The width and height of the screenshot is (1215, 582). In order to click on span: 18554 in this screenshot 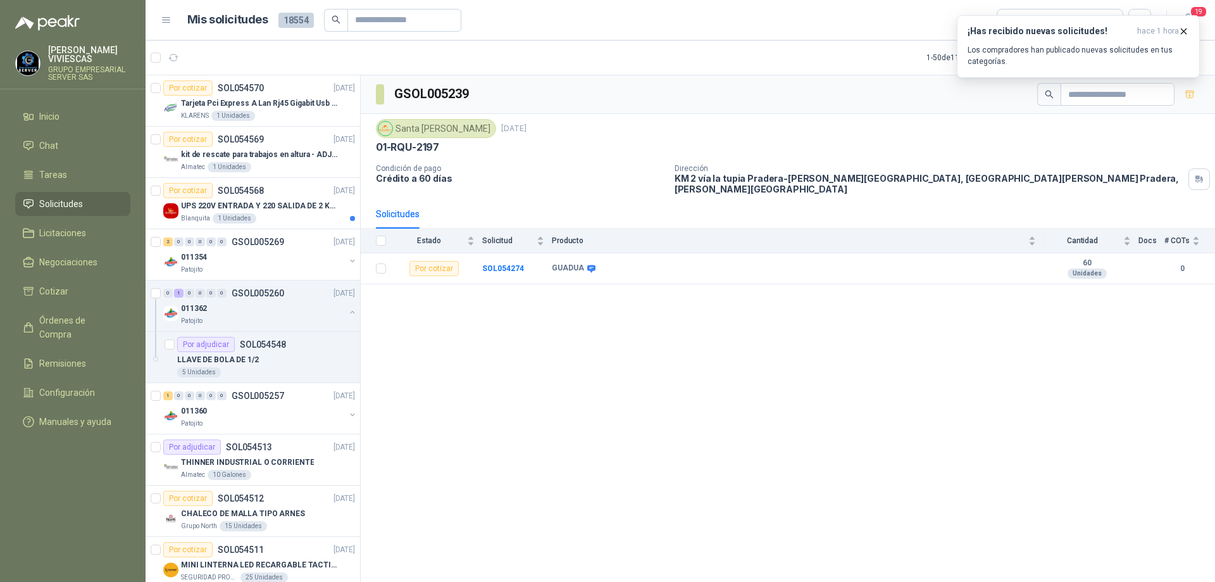, I will do `click(296, 20)`.